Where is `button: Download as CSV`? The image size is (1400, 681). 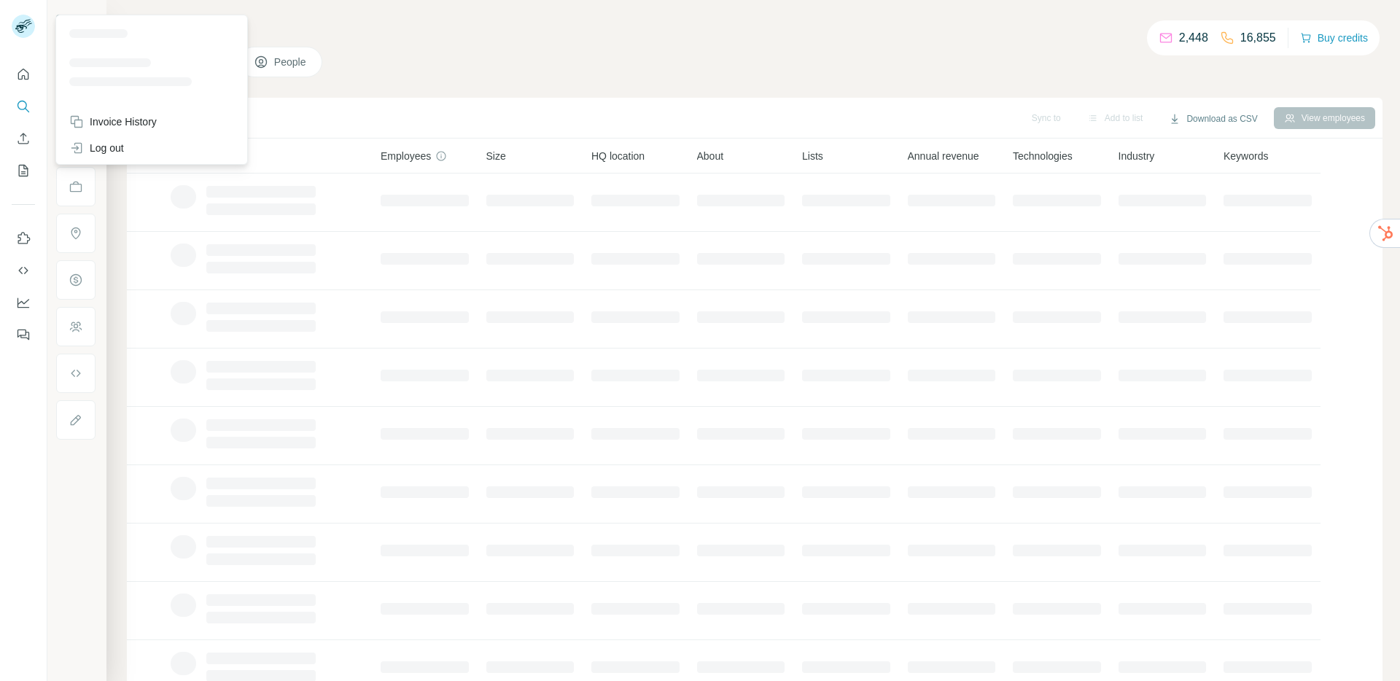
button: Download as CSV is located at coordinates (1212, 119).